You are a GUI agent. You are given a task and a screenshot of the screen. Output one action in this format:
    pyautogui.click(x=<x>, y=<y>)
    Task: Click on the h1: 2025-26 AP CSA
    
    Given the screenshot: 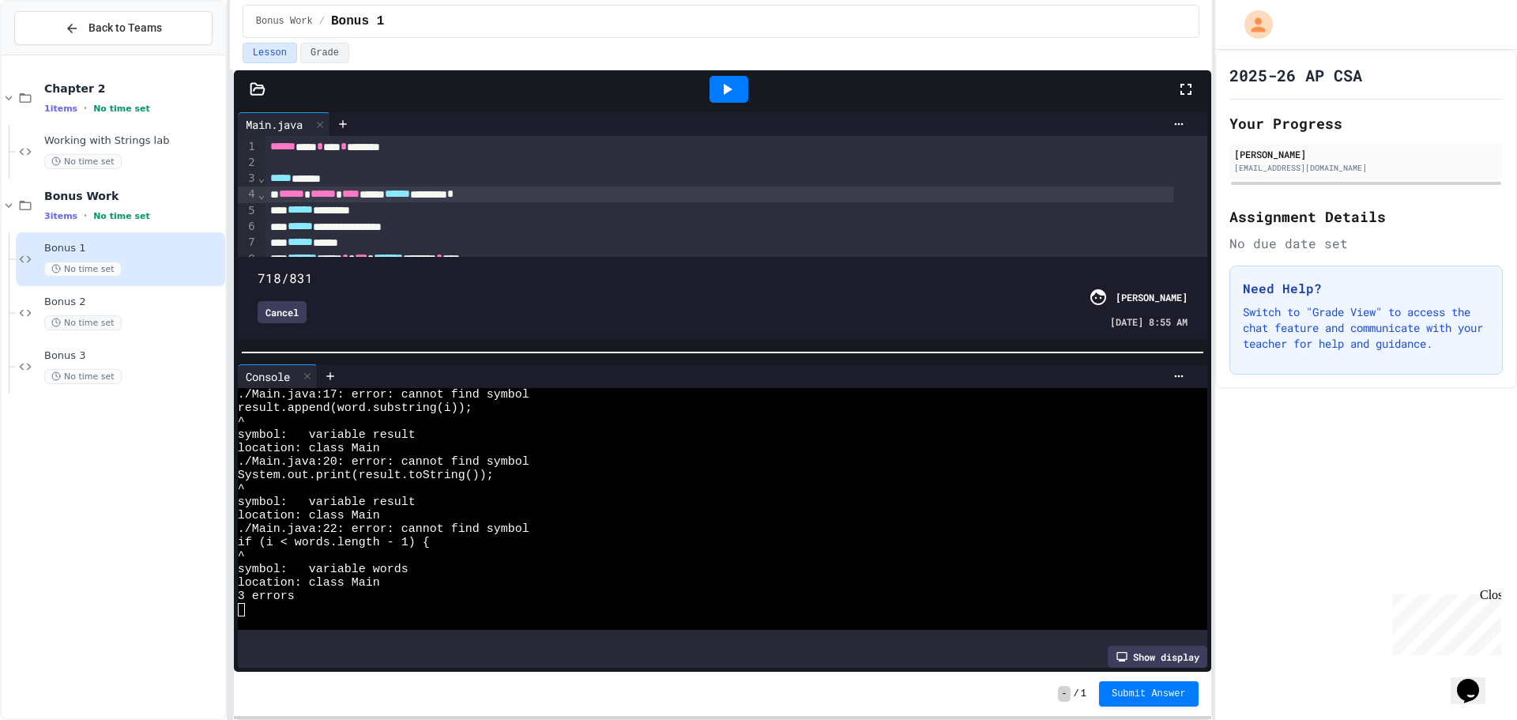 What is the action you would take?
    pyautogui.click(x=1295, y=75)
    